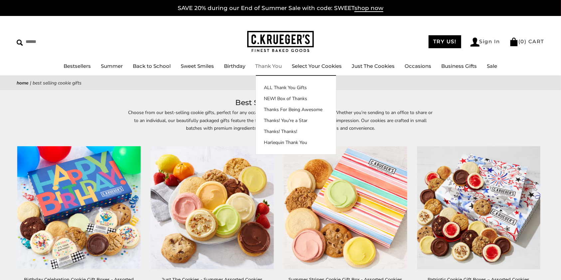  What do you see at coordinates (317, 66) in the screenshot?
I see `a: Select Your Cookies` at bounding box center [317, 66].